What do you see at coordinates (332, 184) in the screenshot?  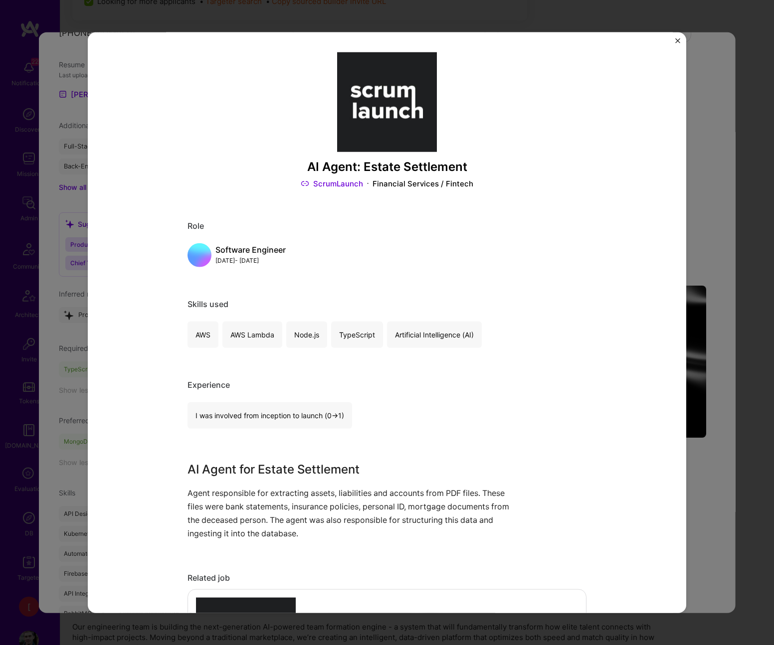 I see `a: ScrumLaunch` at bounding box center [332, 184].